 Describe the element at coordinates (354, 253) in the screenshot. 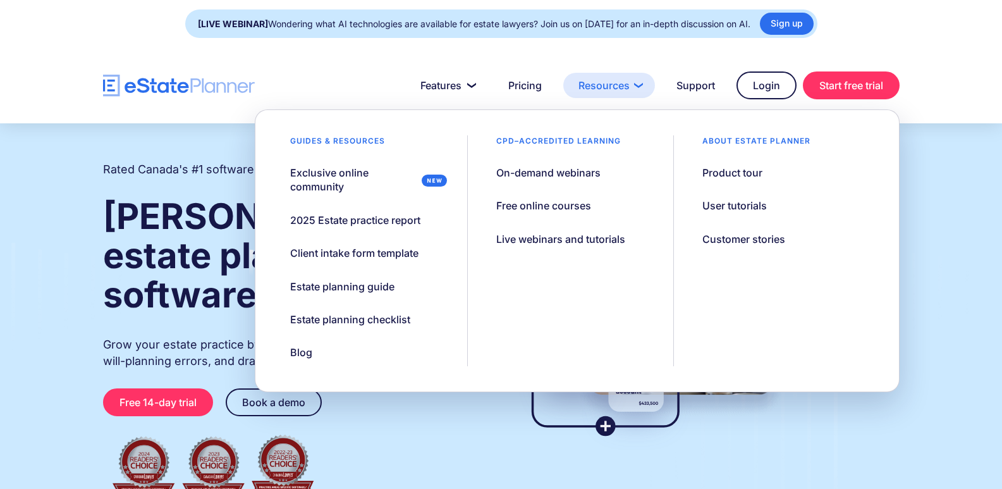

I see `a: Client intake form template` at that location.